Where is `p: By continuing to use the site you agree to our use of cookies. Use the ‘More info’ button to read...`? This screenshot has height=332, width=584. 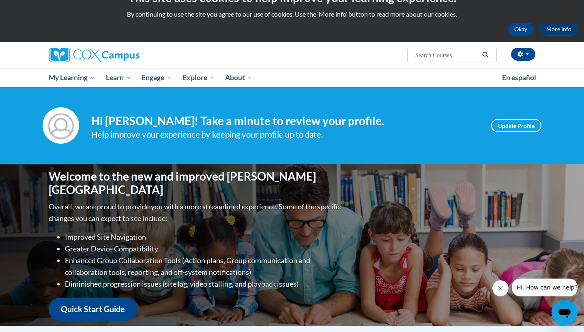
p: By continuing to use the site you agree to our use of cookies. Use the ‘More info’ button to read... is located at coordinates (292, 14).